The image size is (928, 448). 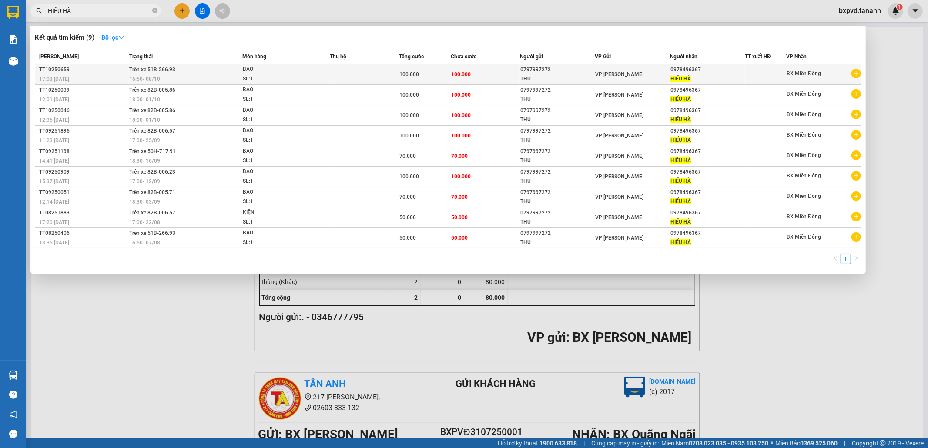 I want to click on strong: Bộ lọc, so click(x=113, y=37).